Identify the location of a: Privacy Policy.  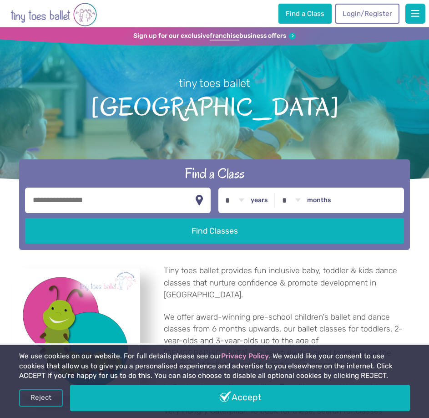
(245, 356).